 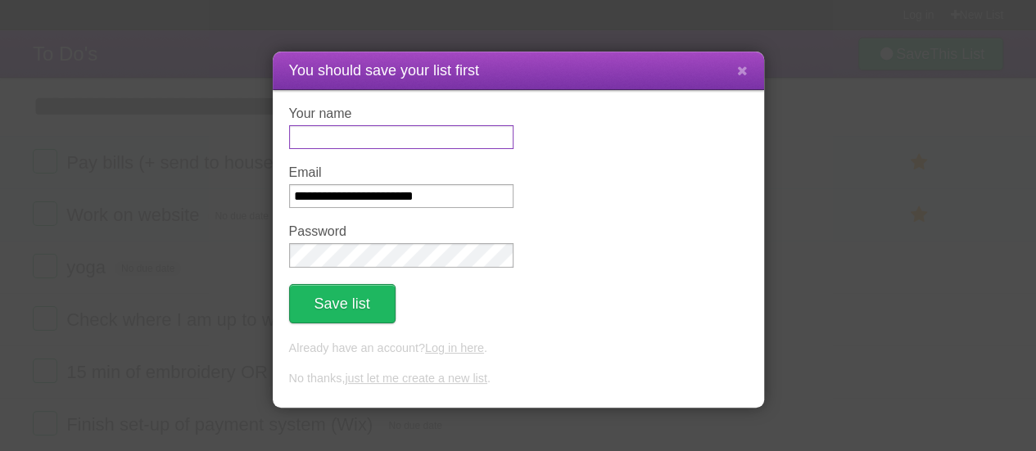 What do you see at coordinates (401, 173) in the screenshot?
I see `label: Email` at bounding box center [401, 173].